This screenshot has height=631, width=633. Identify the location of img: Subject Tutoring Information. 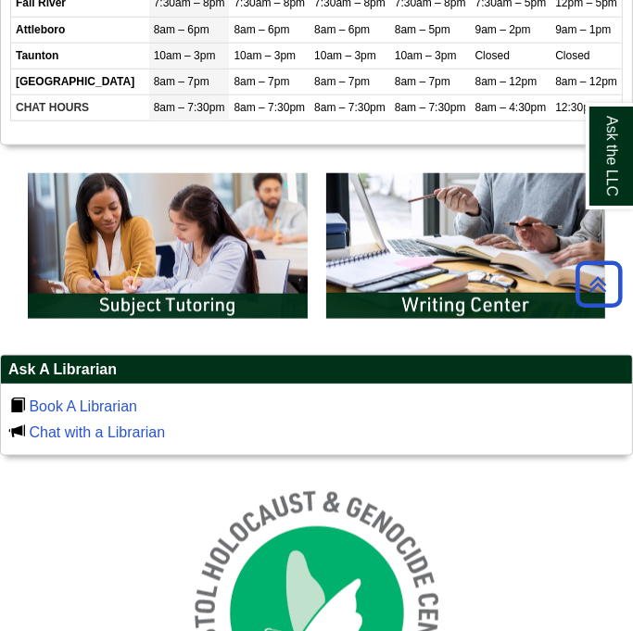
(168, 246).